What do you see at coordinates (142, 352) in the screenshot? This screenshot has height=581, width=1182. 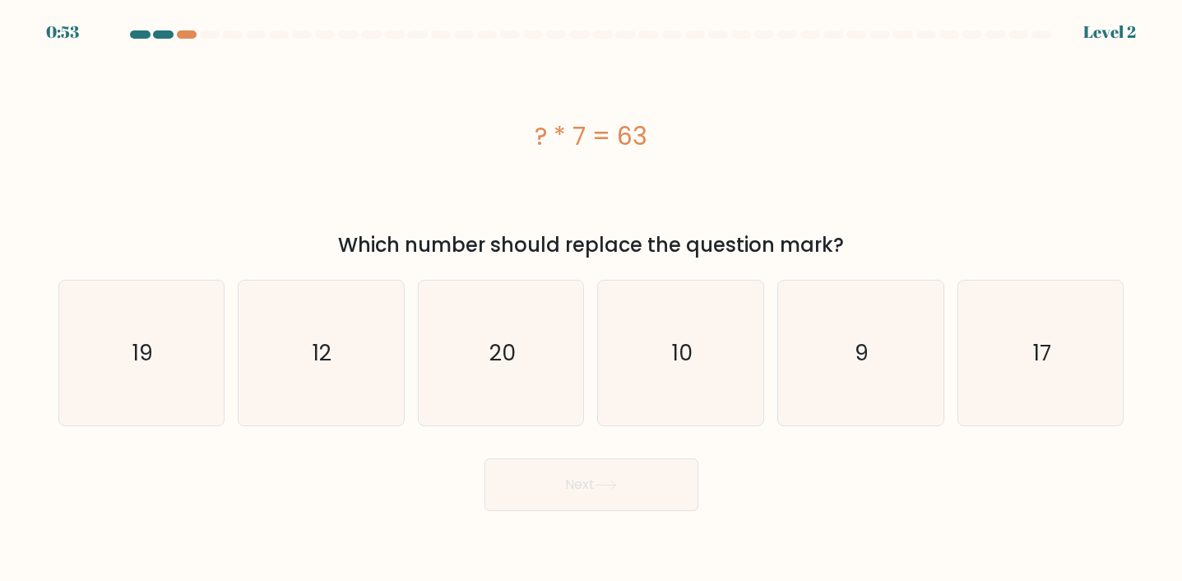 I see `text: 19` at bounding box center [142, 352].